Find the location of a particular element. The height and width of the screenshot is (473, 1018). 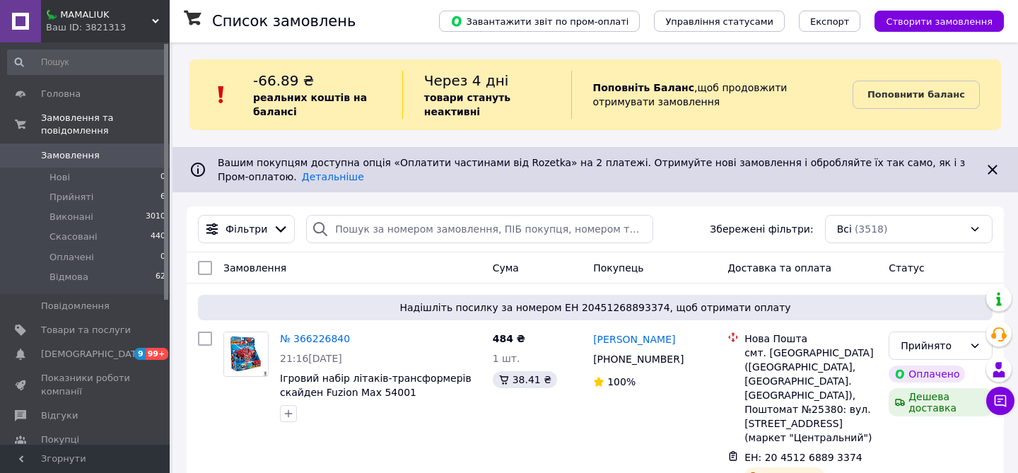

span: -66.89 ₴ is located at coordinates (283, 81).